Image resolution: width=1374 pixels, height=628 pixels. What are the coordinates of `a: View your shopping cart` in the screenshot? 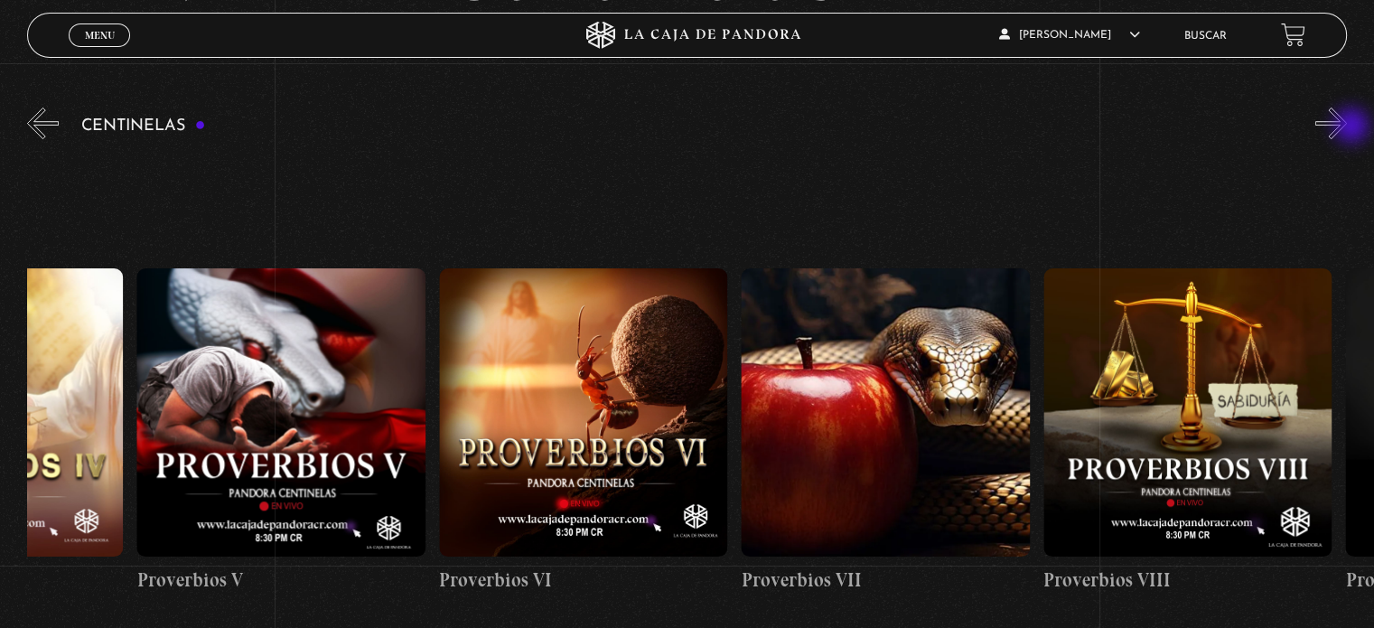 It's located at (1292, 34).